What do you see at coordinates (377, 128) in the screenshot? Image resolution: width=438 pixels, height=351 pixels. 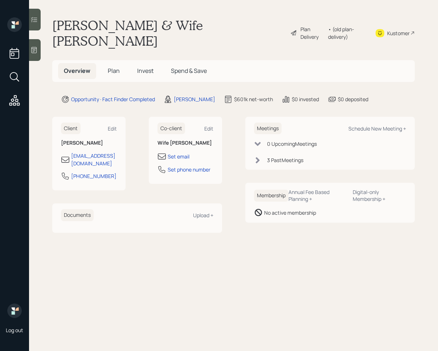 I see `div: Schedule New Meeting +` at bounding box center [377, 128].